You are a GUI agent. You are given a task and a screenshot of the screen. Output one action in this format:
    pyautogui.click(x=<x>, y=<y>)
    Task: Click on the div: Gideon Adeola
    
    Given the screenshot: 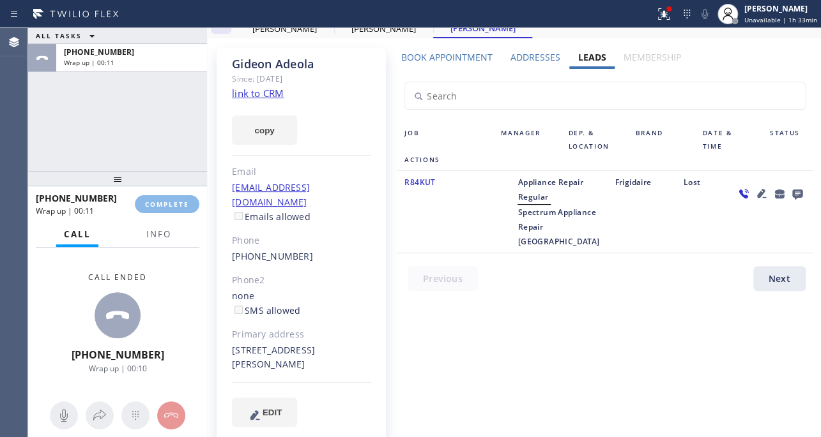 What is the action you would take?
    pyautogui.click(x=301, y=64)
    